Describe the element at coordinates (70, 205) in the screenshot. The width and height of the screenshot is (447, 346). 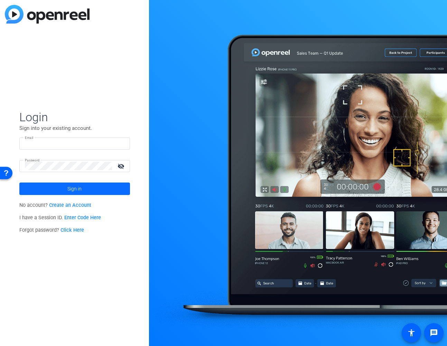
I see `a: Create an Account` at that location.